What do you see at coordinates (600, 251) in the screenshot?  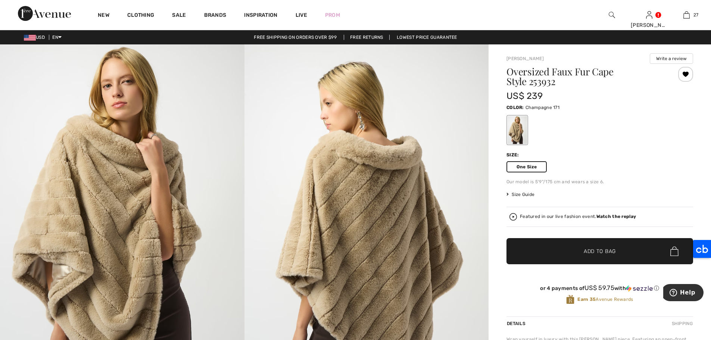 I see `span: Add to Bag` at bounding box center [600, 251].